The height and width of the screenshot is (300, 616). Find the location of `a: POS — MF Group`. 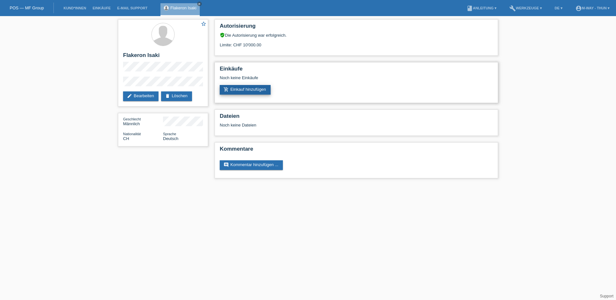

a: POS — MF Group is located at coordinates (27, 8).